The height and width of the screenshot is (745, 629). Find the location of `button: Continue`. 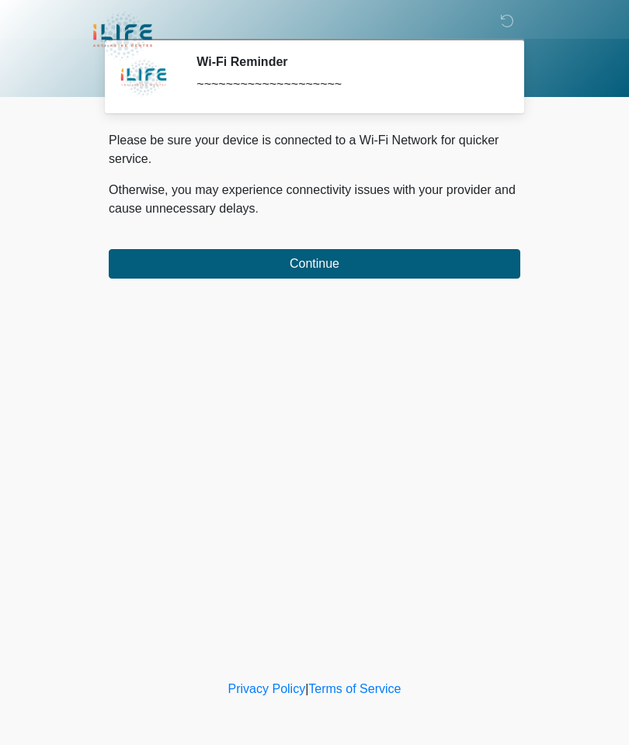

button: Continue is located at coordinates (314, 264).